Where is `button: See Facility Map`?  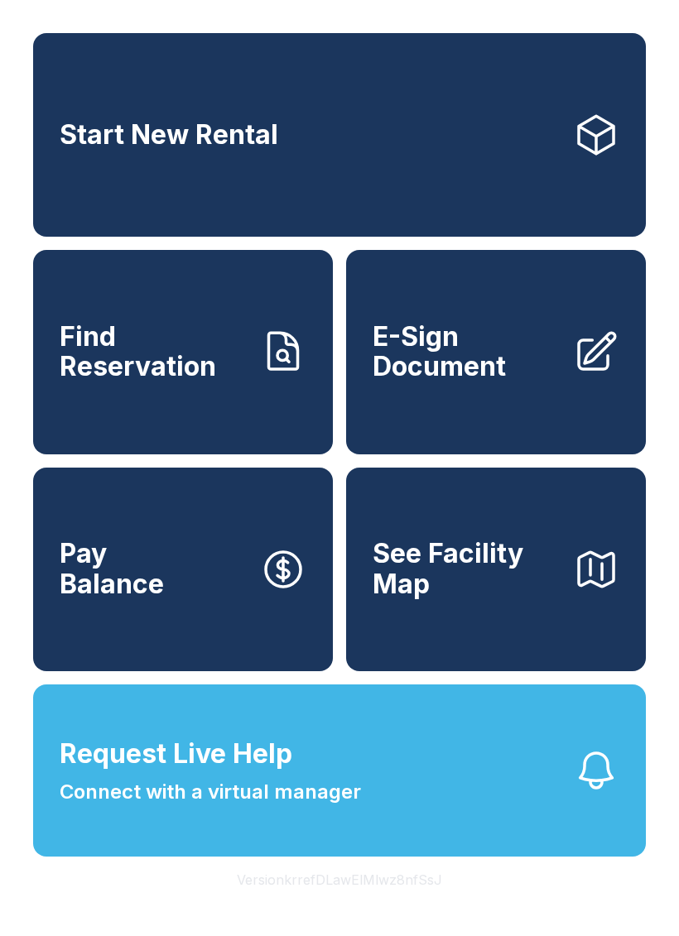 button: See Facility Map is located at coordinates (496, 569).